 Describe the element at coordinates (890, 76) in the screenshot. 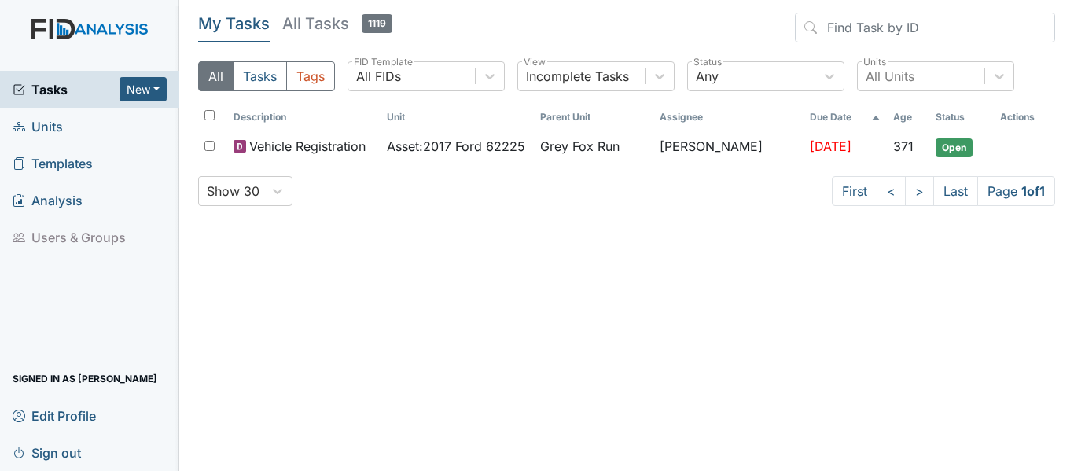

I see `div: All Units` at that location.